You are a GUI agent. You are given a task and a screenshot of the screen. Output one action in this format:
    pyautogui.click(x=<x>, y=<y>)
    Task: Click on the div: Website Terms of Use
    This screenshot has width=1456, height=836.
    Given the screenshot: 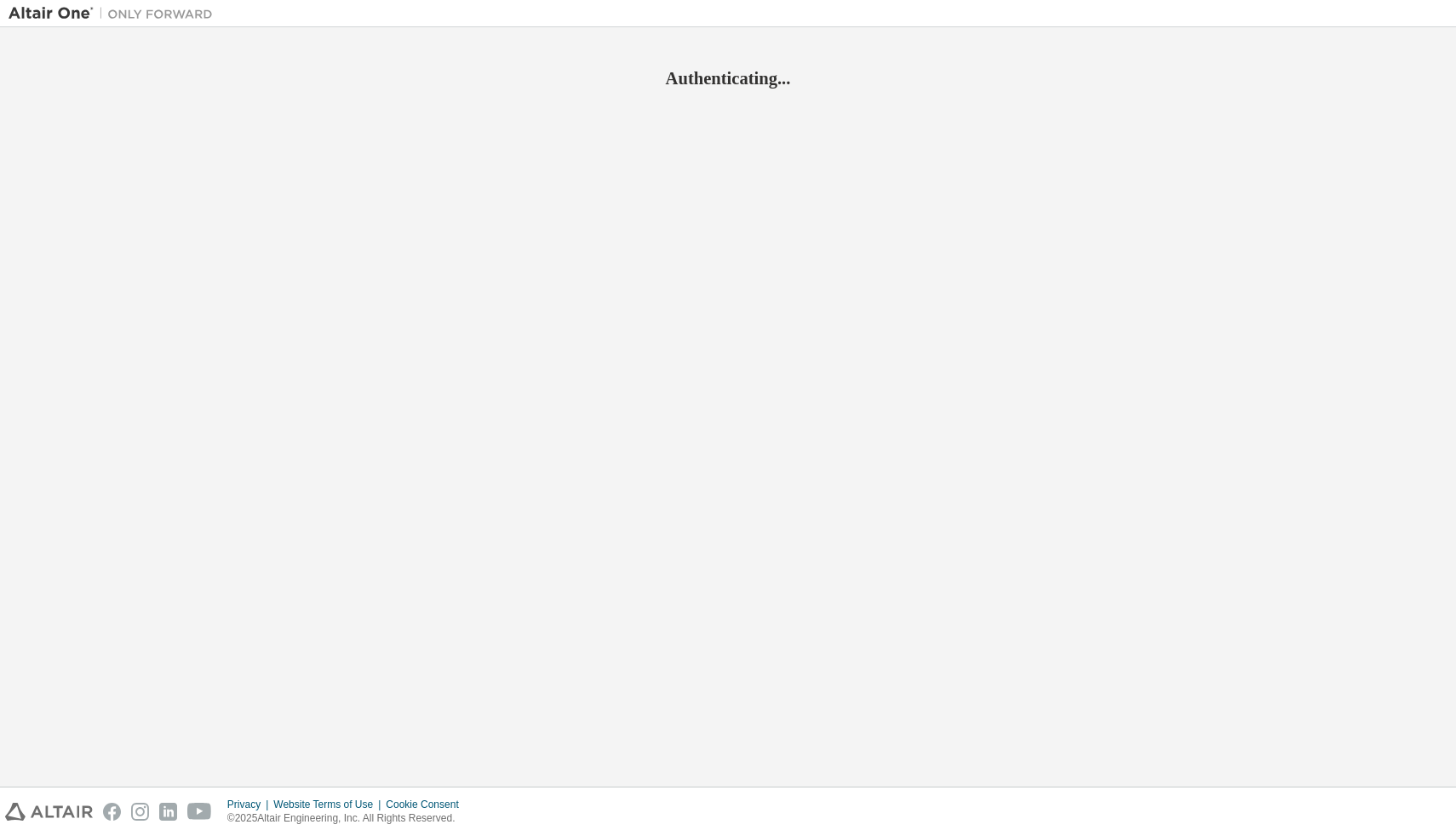 What is the action you would take?
    pyautogui.click(x=330, y=805)
    